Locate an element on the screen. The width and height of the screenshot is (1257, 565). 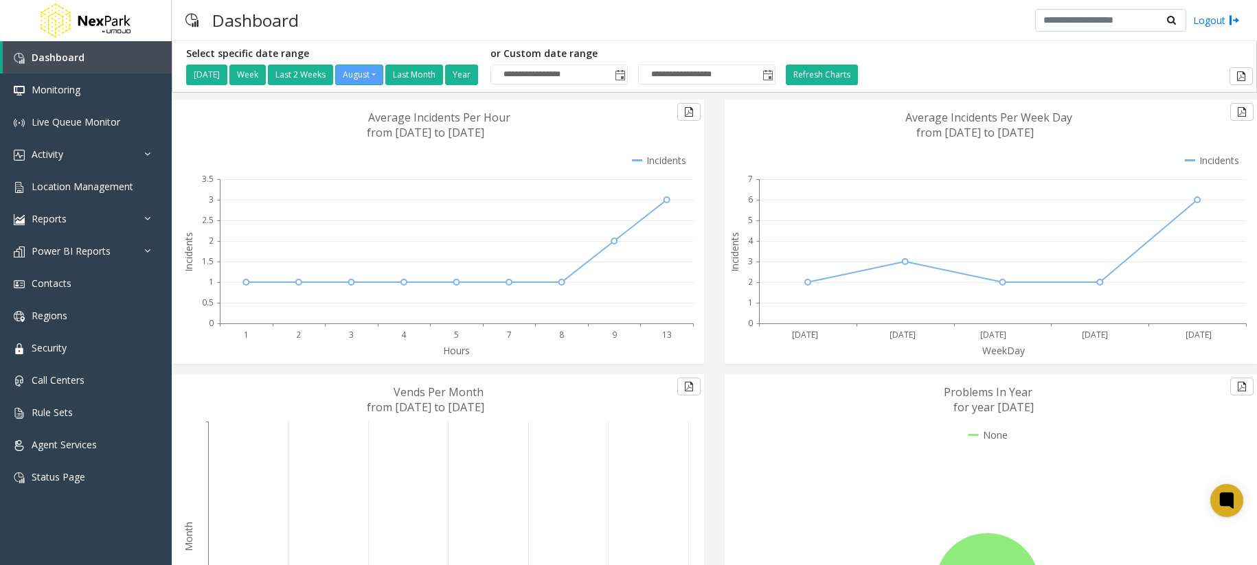
img: pageIcon is located at coordinates (192, 20).